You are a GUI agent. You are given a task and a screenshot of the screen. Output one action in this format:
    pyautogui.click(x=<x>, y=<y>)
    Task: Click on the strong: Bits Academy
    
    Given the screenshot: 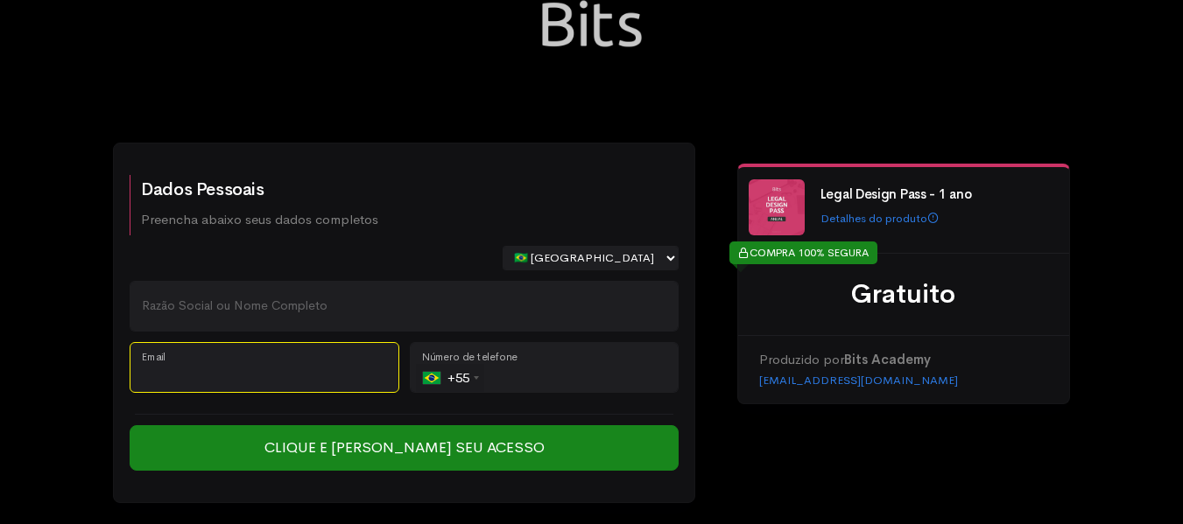 What is the action you would take?
    pyautogui.click(x=887, y=359)
    